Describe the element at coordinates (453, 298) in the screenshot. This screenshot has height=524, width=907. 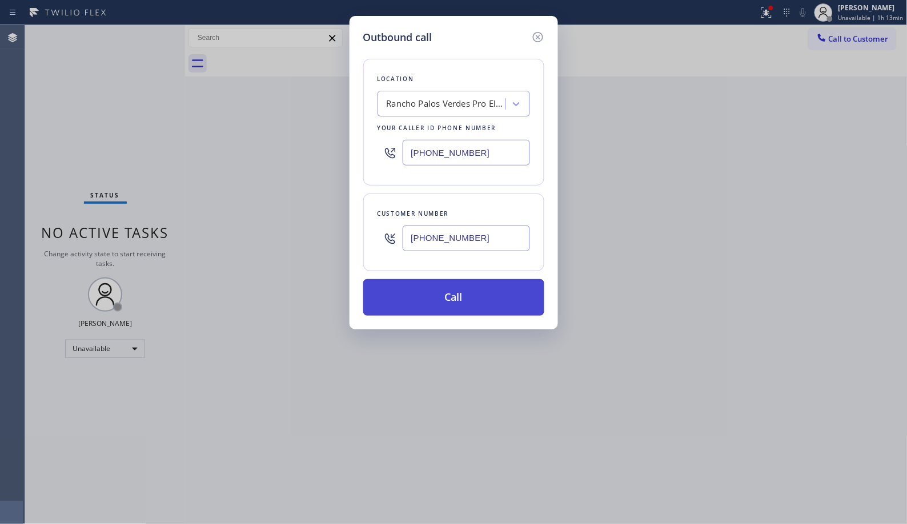
I see `button: Call` at that location.